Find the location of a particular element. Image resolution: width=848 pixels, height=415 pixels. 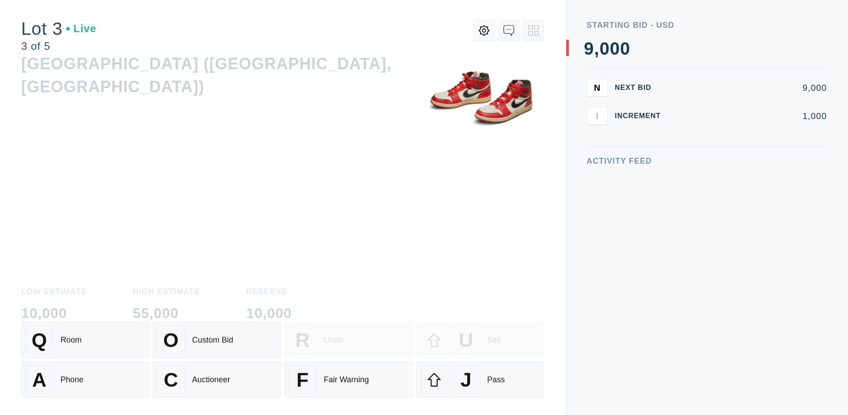

div: Undo is located at coordinates (333, 336).